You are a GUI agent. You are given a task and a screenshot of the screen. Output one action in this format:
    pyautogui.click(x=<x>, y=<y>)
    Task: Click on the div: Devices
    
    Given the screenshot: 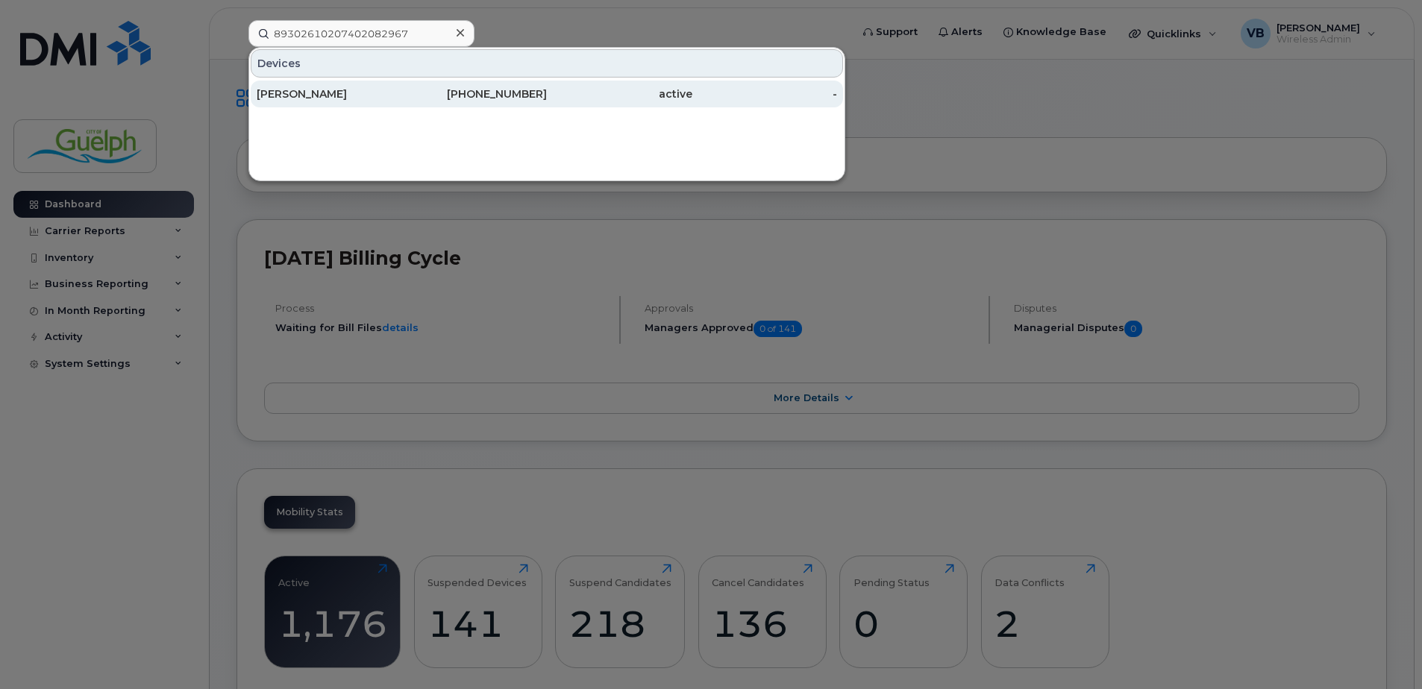 What is the action you would take?
    pyautogui.click(x=547, y=63)
    